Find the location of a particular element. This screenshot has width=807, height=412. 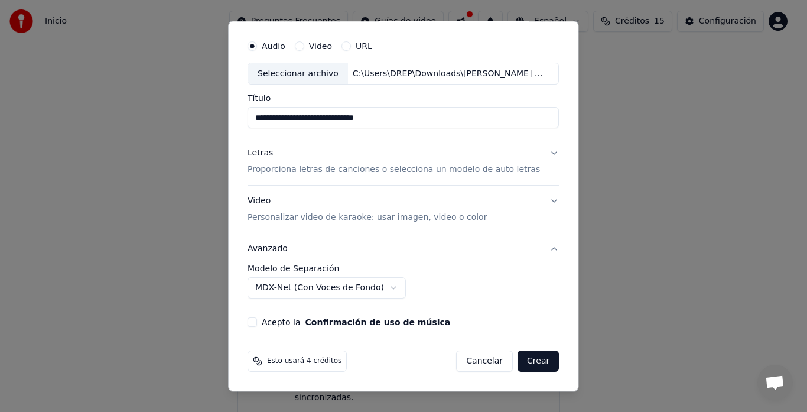

label: Título is located at coordinates (403, 99).